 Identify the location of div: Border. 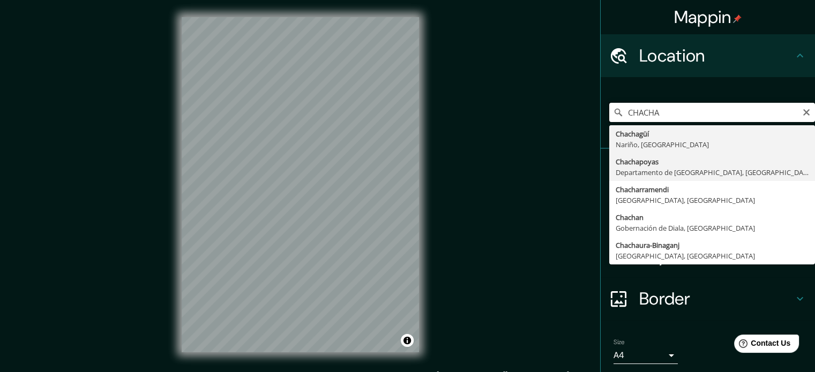
(708, 299).